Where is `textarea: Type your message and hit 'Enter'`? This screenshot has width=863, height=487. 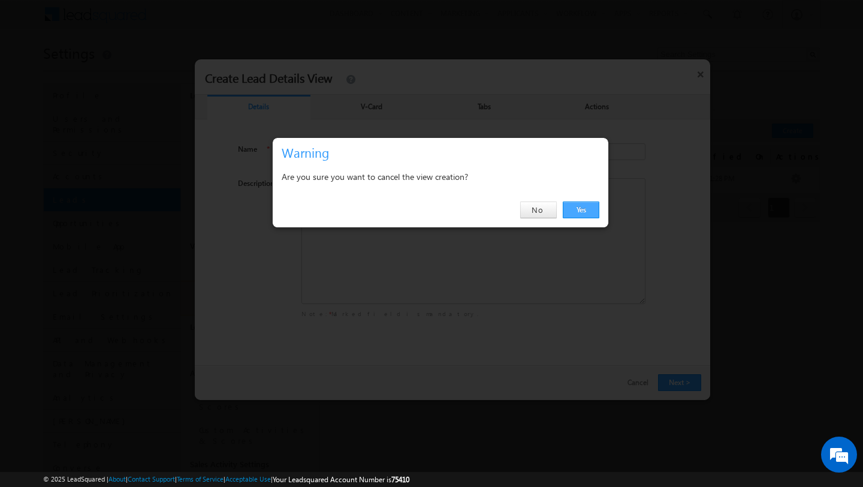 textarea: Type your message and hit 'Enter' is located at coordinates (117, 235).